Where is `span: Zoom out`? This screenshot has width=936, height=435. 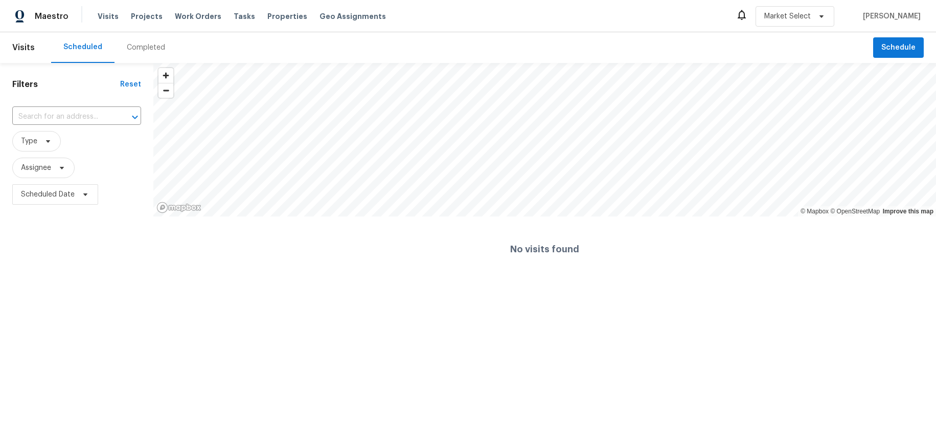
span: Zoom out is located at coordinates (166, 91).